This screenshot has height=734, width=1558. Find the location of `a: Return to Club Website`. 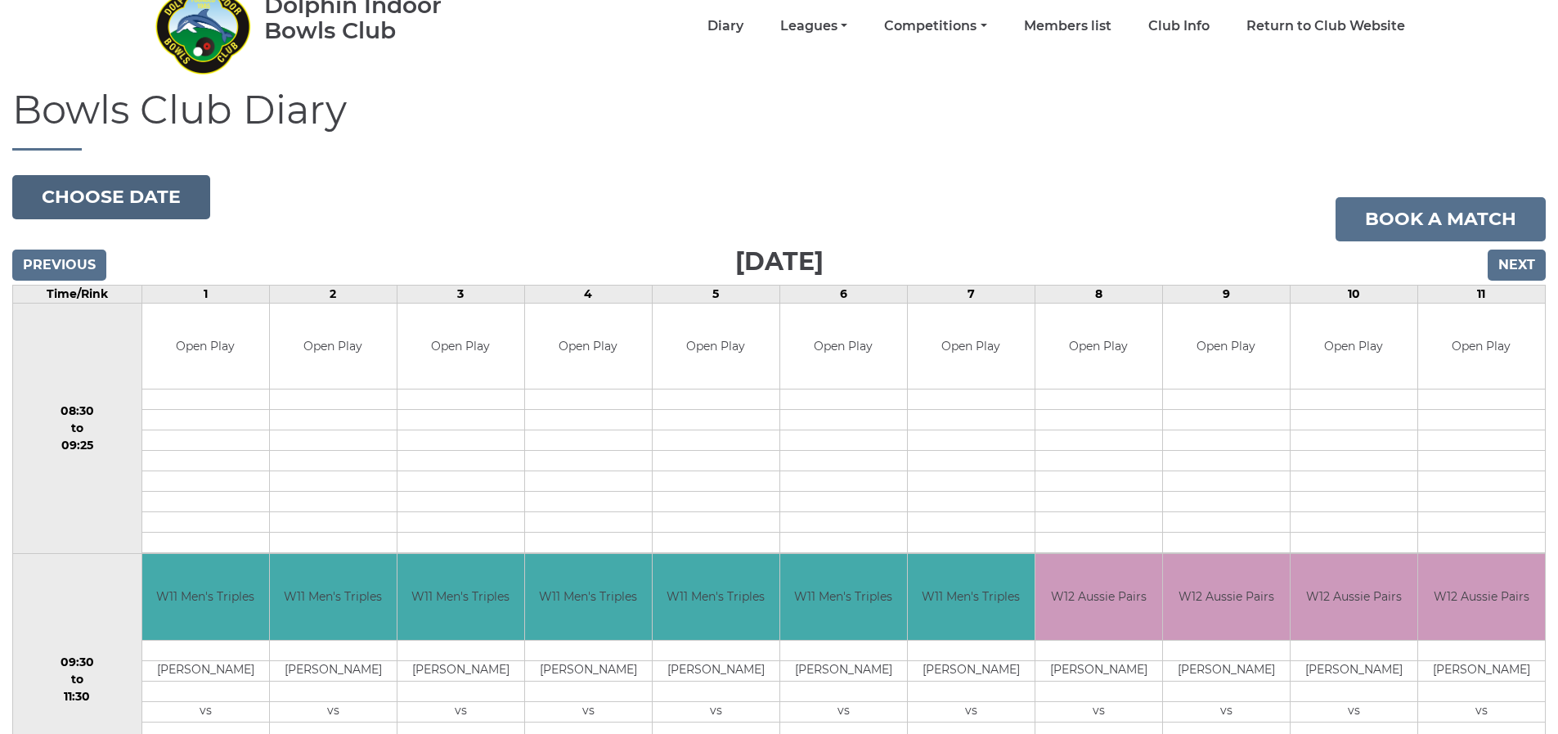

a: Return to Club Website is located at coordinates (1326, 26).